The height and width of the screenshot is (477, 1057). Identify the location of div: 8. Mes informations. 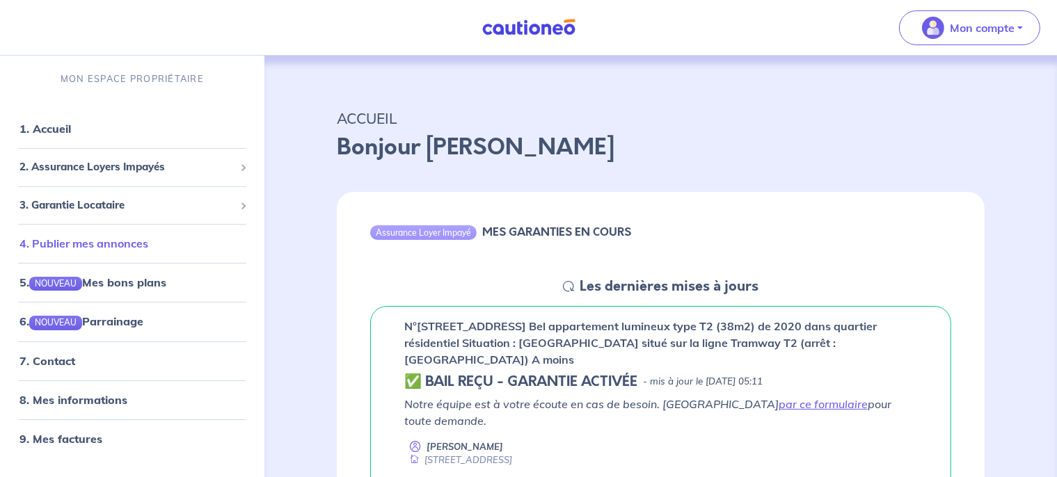
(132, 400).